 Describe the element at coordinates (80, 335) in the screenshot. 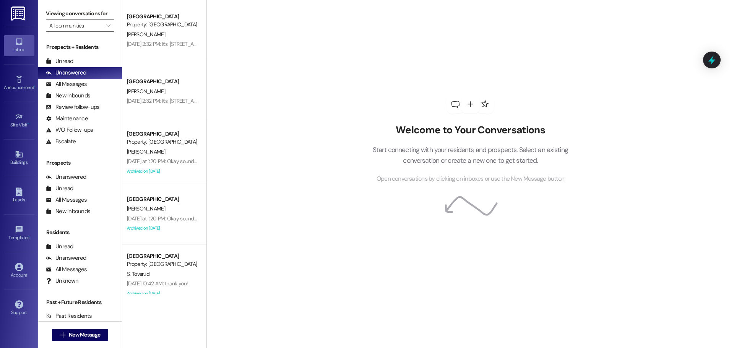

I see `button: New Message` at that location.